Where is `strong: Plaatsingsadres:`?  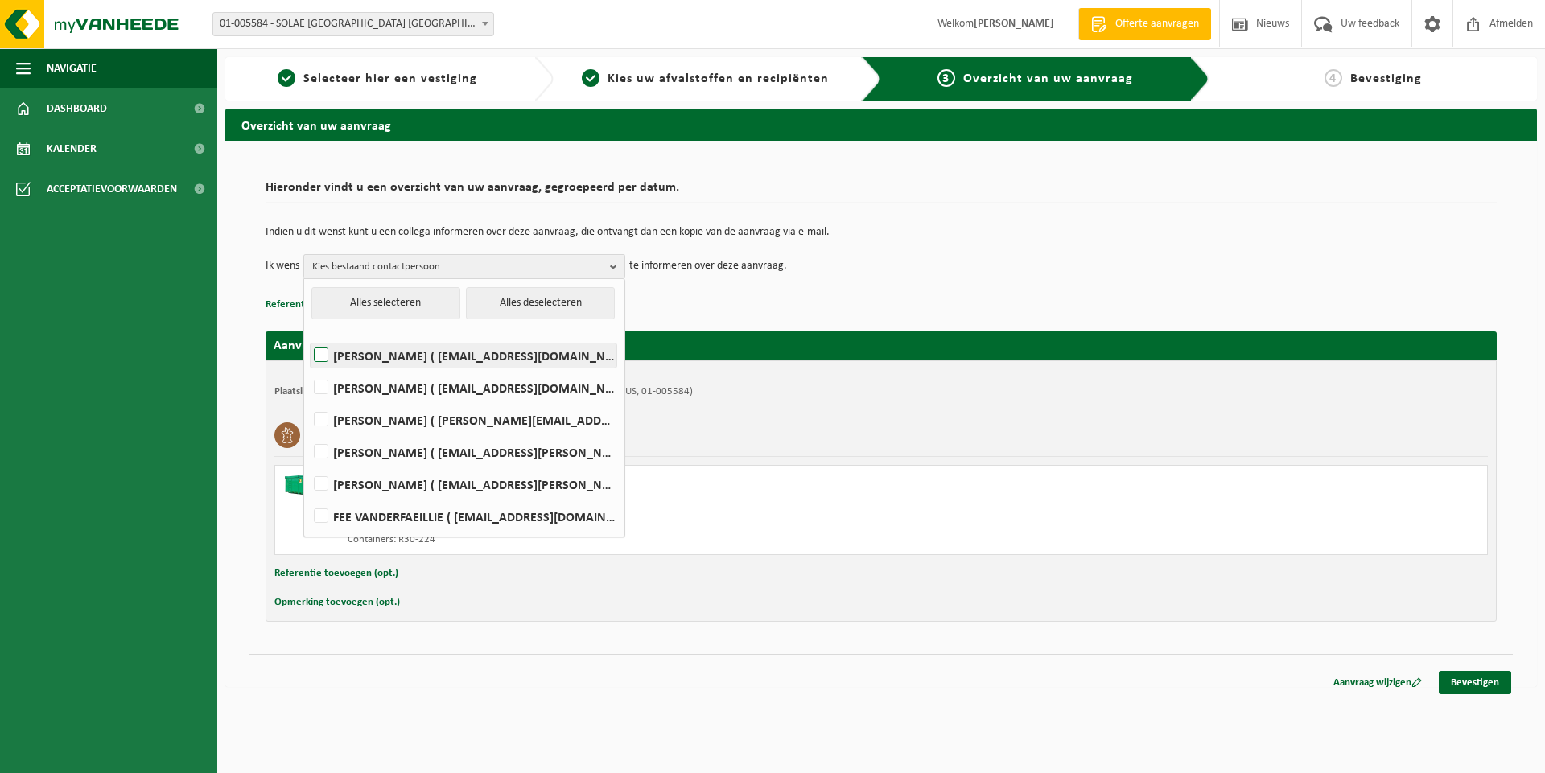
strong: Plaatsingsadres: is located at coordinates (309, 391).